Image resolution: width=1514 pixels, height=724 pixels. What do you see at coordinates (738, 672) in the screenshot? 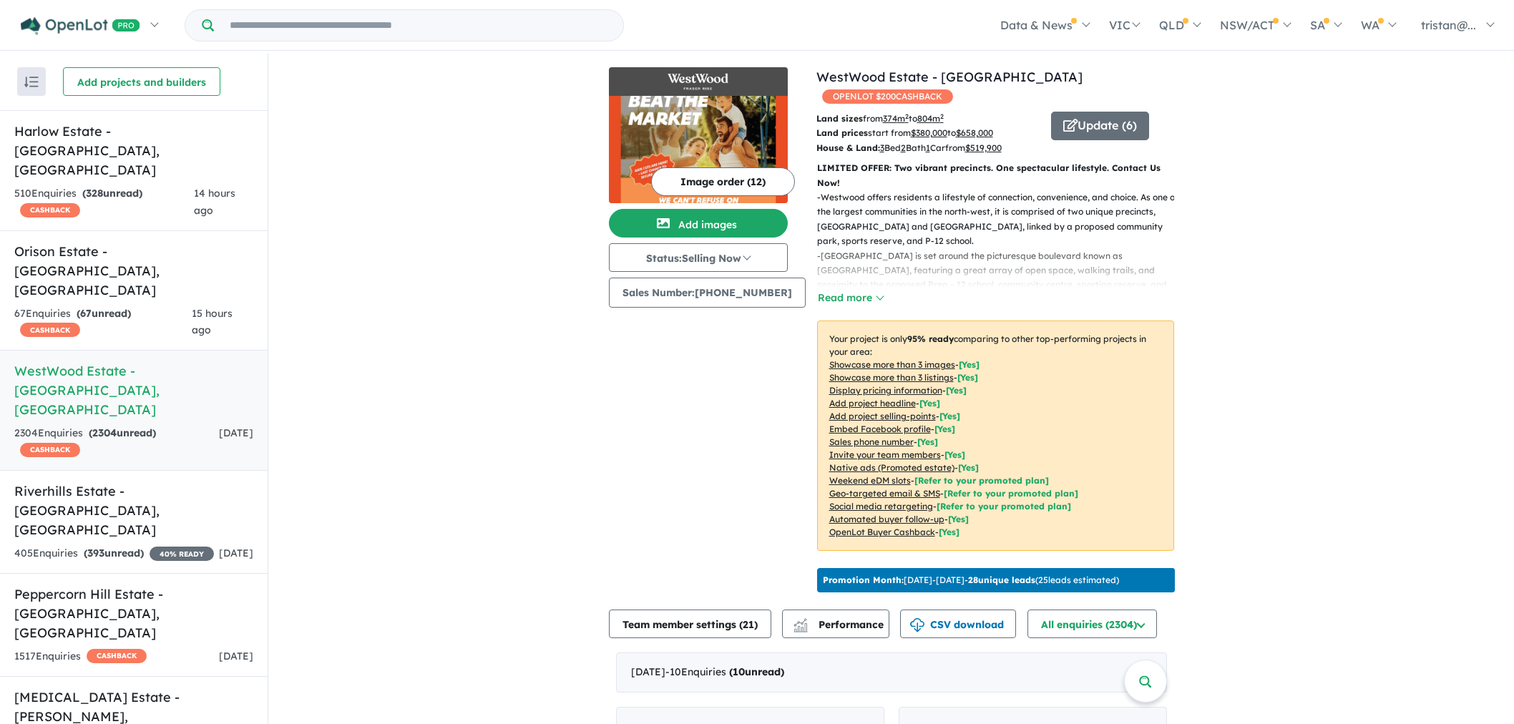
I see `span: 10` at bounding box center [738, 672].